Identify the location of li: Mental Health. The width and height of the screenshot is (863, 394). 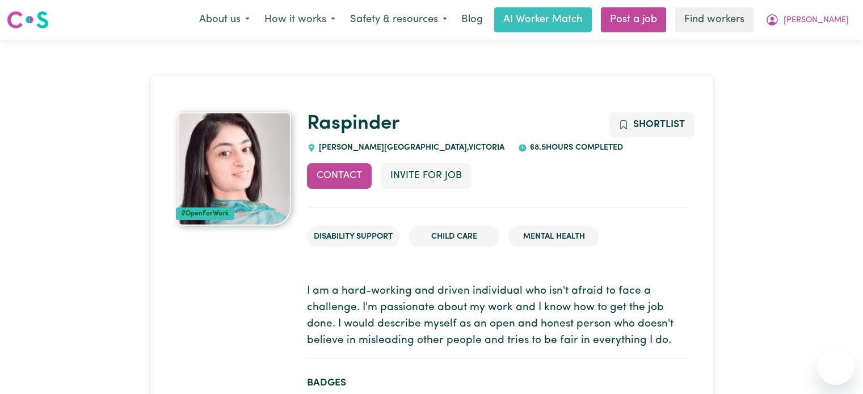
(554, 237).